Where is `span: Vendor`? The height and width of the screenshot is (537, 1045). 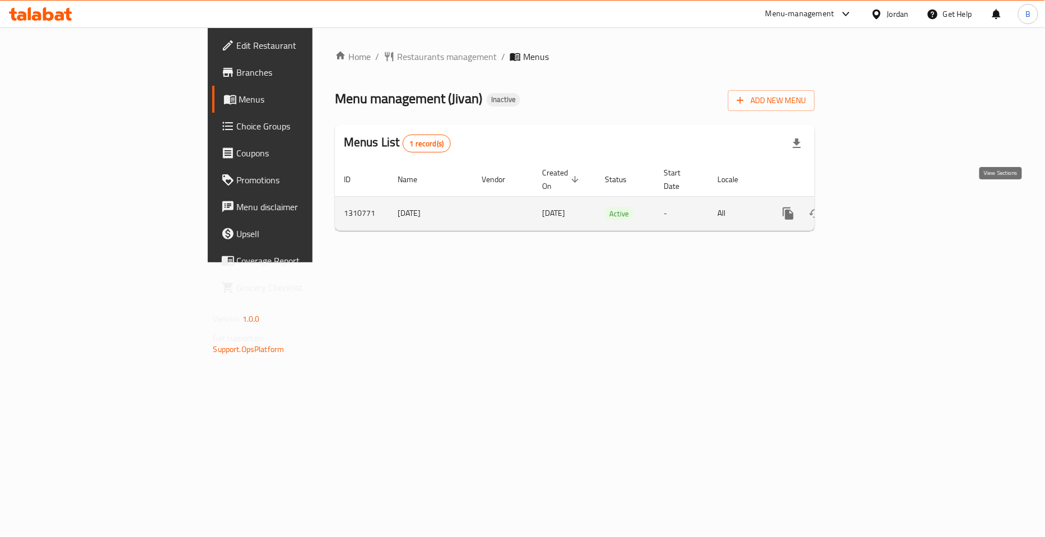
span: Vendor is located at coordinates (501, 179).